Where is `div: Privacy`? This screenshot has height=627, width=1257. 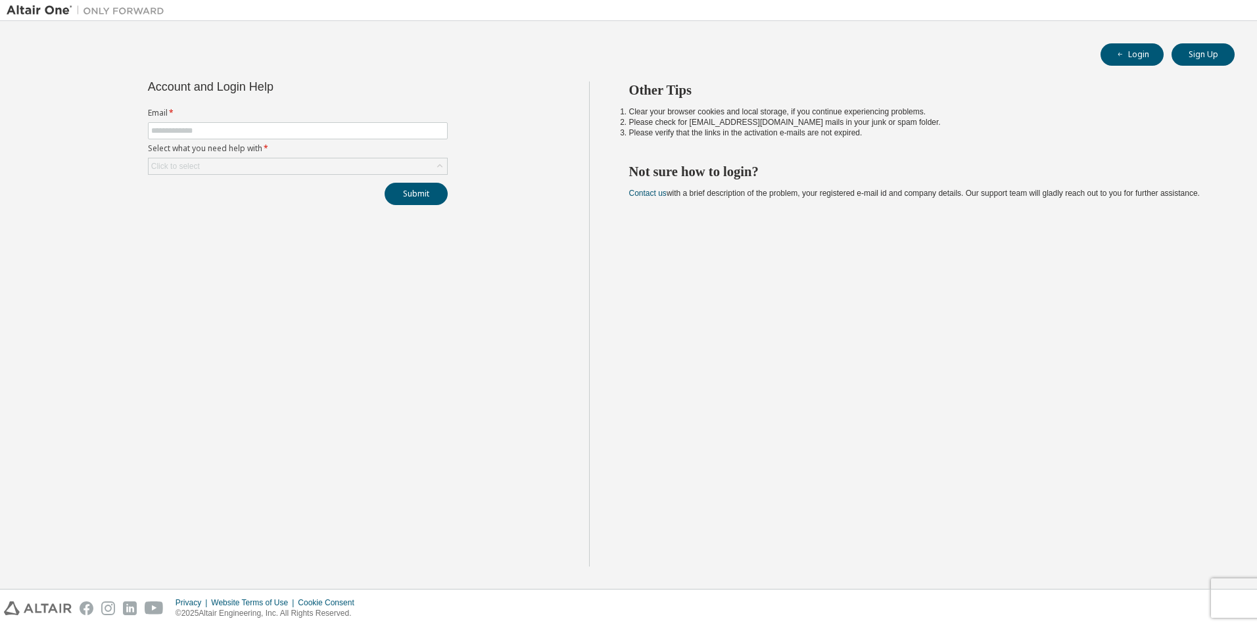 div: Privacy is located at coordinates (193, 603).